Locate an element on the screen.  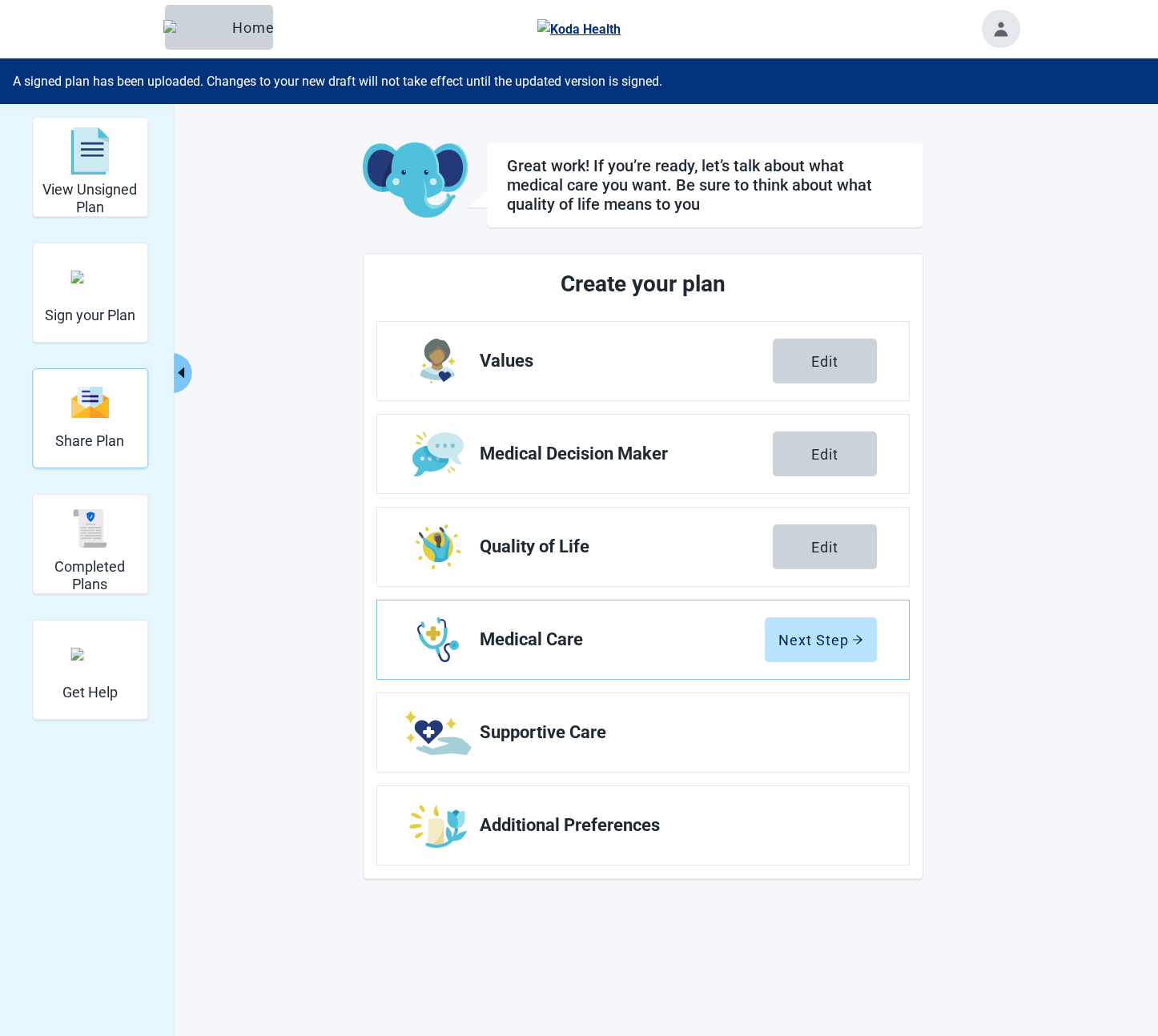
div: Sign your Plan is located at coordinates (89, 292).